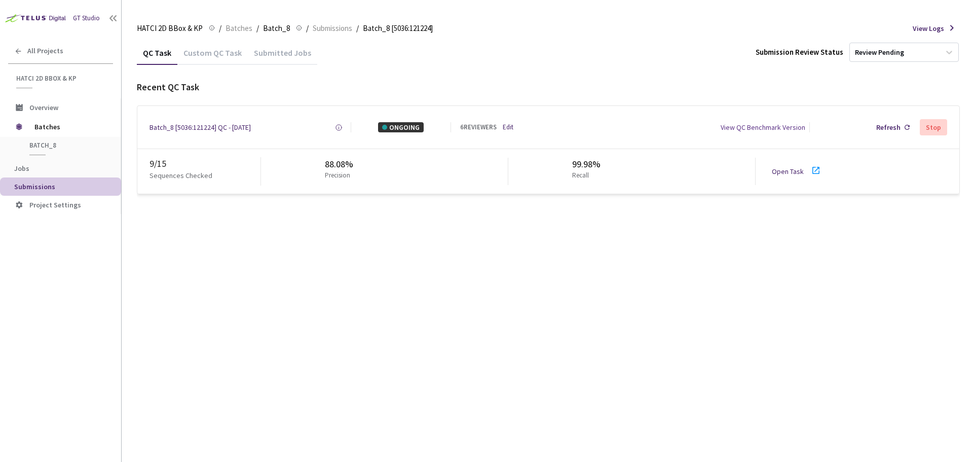 This screenshot has width=973, height=462. Describe the element at coordinates (181, 175) in the screenshot. I see `p: Sequences Checked` at that location.